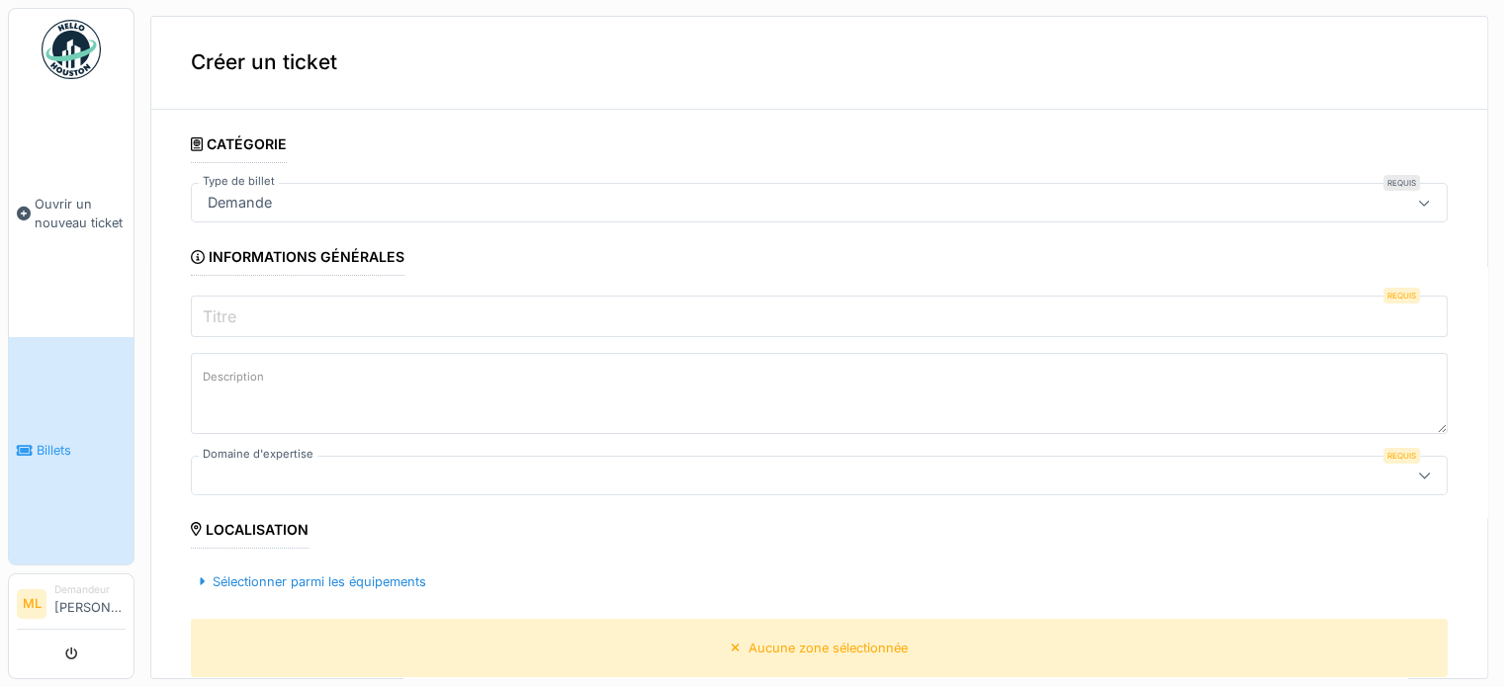 Image resolution: width=1504 pixels, height=687 pixels. What do you see at coordinates (238, 181) in the screenshot?
I see `font: Type de billet` at bounding box center [238, 181].